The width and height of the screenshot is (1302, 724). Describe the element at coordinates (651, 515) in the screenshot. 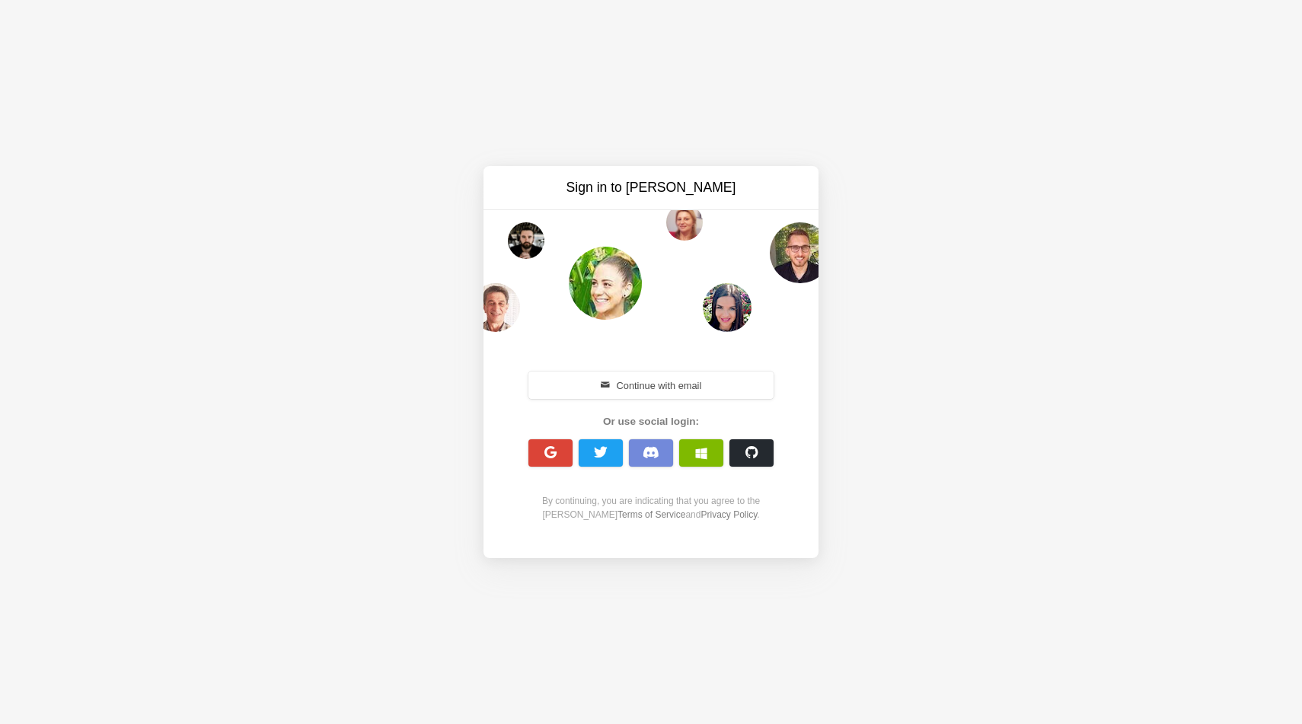

I see `a: Terms of Service` at that location.